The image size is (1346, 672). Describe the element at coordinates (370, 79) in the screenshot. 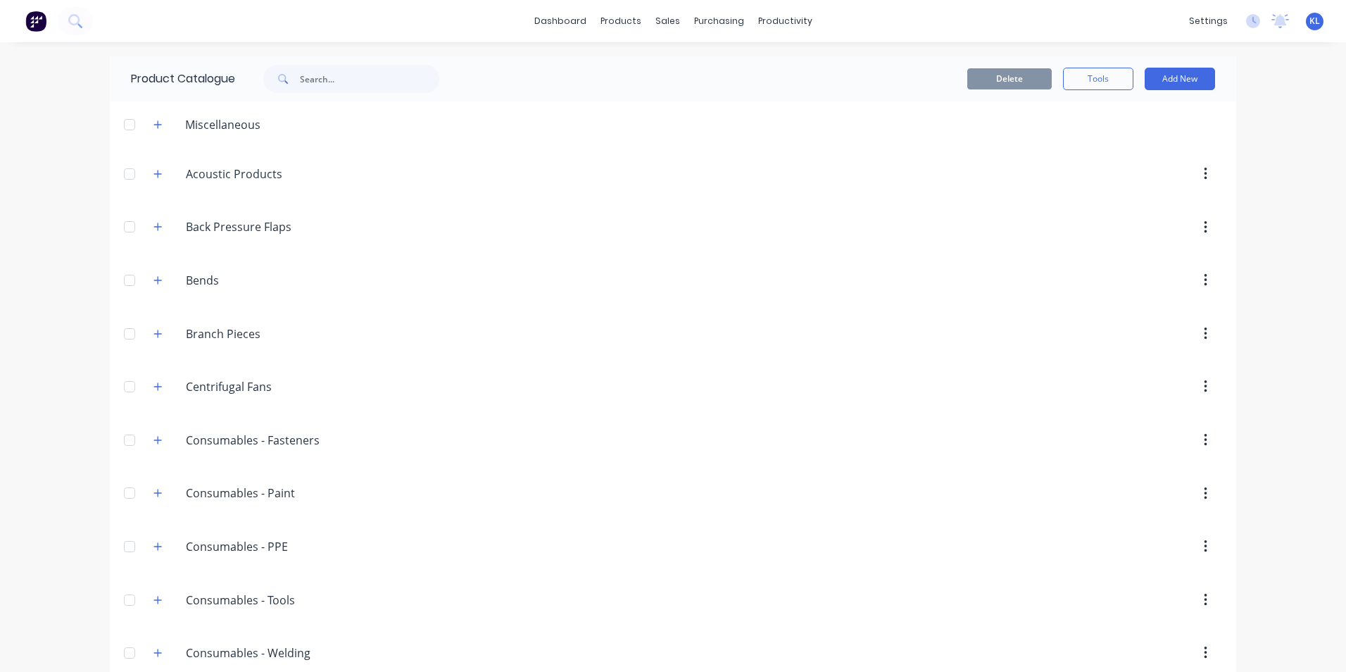

I see `input: Search...` at that location.